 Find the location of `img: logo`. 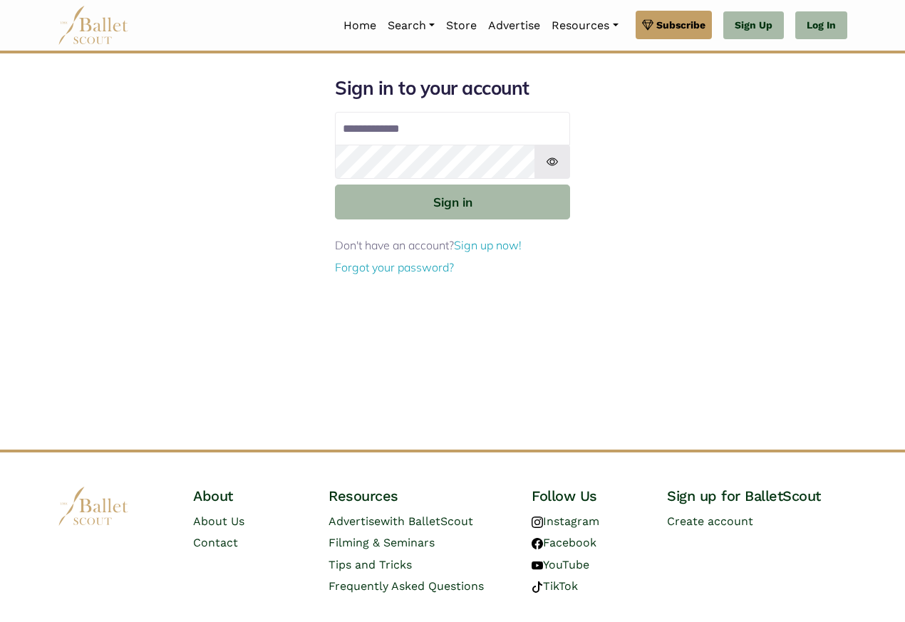

img: logo is located at coordinates (93, 506).